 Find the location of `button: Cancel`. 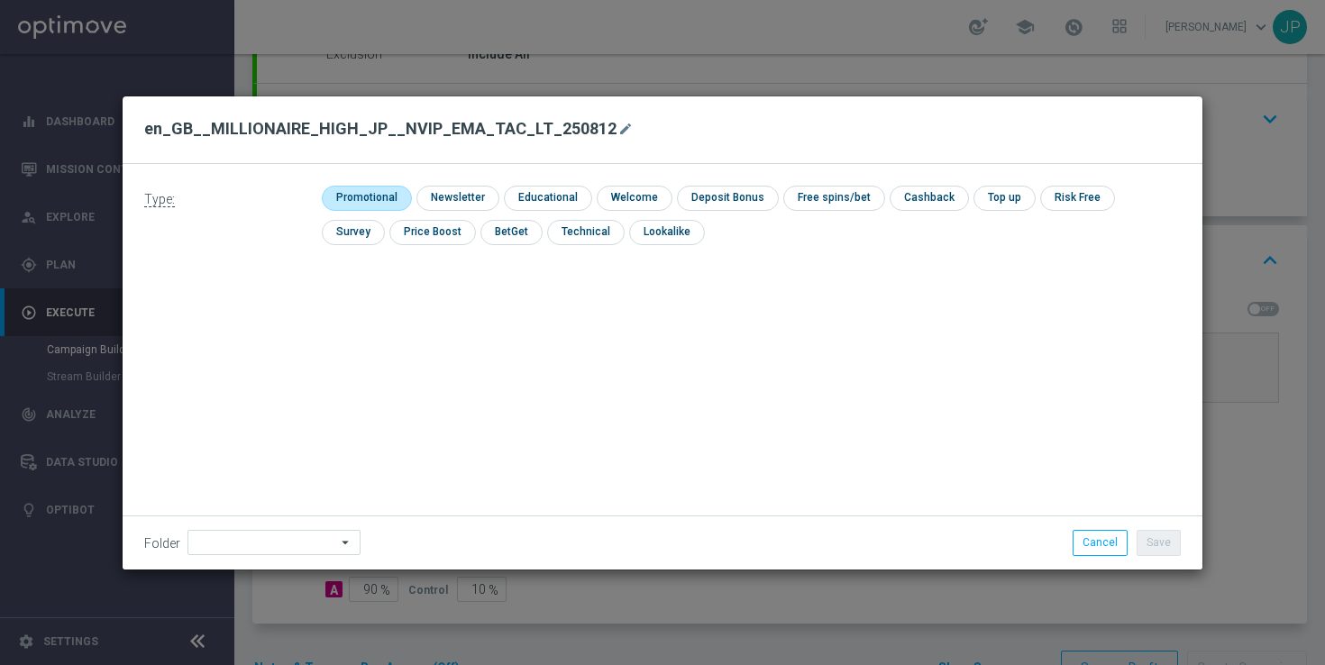

button: Cancel is located at coordinates (1100, 543).